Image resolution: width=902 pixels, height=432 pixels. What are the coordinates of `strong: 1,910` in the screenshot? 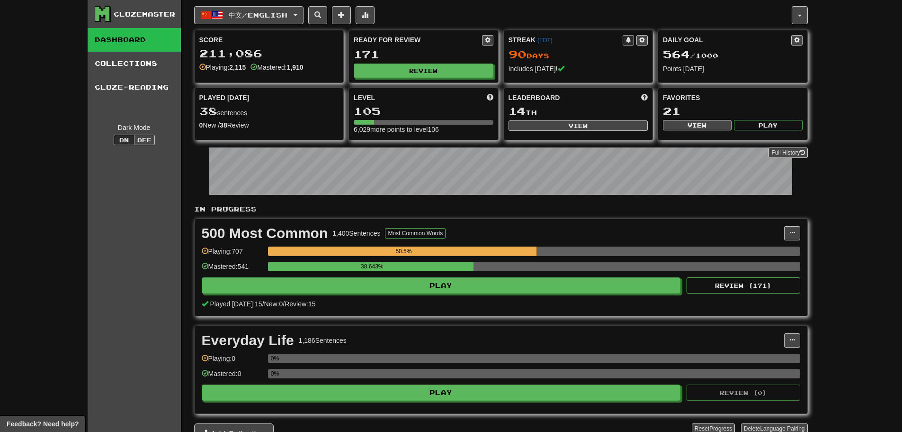 It's located at (295, 67).